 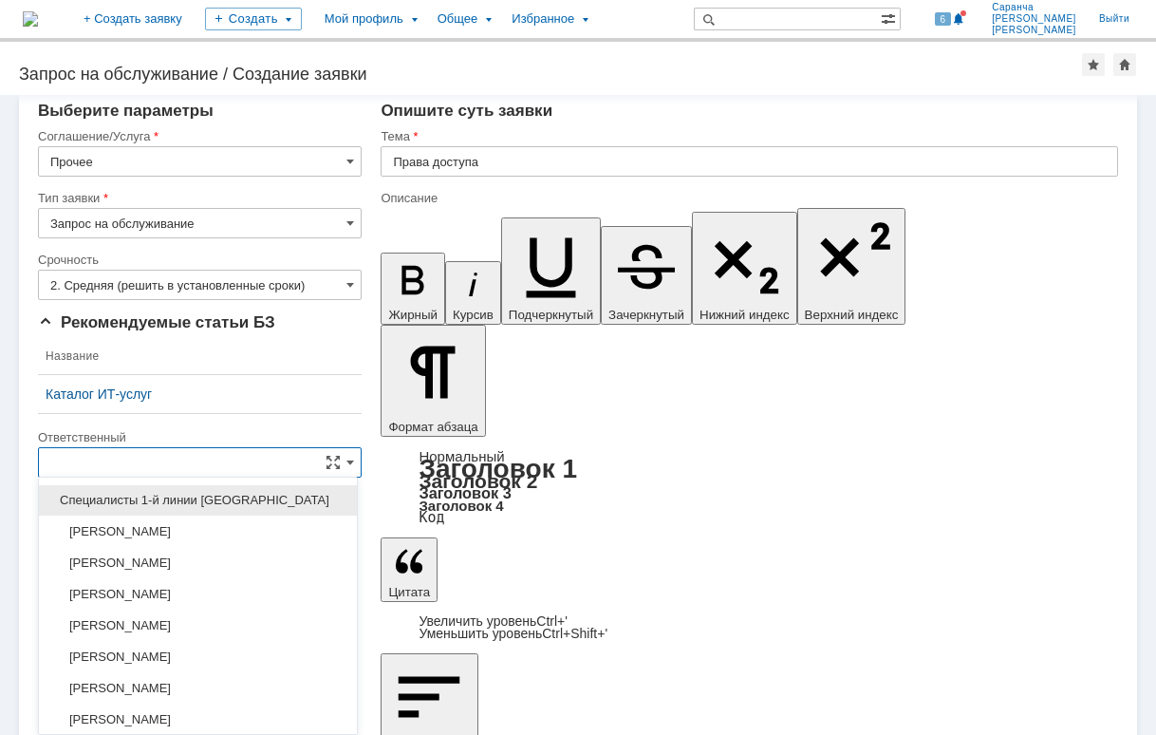 What do you see at coordinates (747, 136) in the screenshot?
I see `div: Тема` at bounding box center [747, 136].